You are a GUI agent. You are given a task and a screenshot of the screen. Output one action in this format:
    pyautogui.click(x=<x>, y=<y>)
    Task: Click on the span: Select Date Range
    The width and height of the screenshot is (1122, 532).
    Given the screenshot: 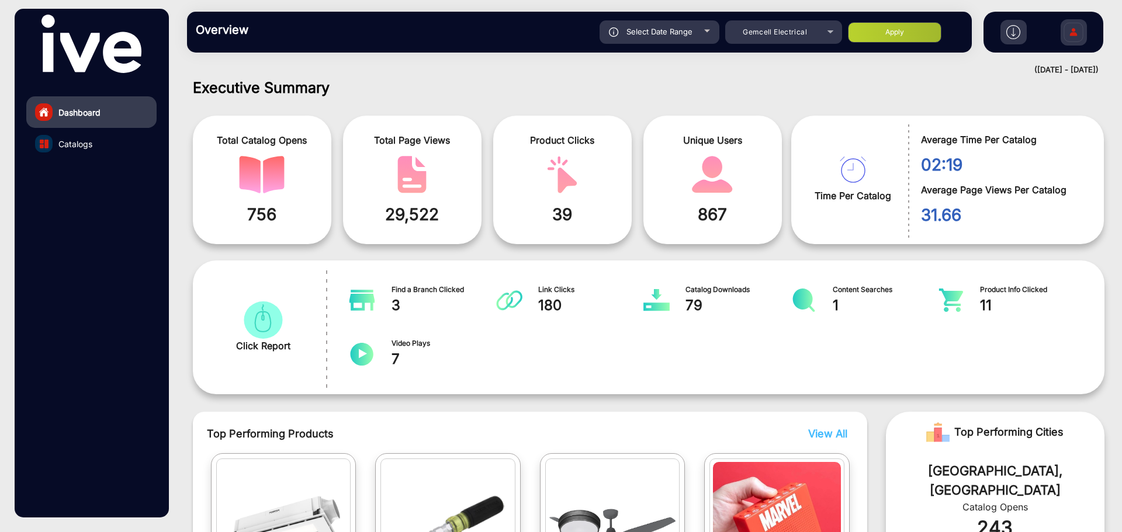 What is the action you would take?
    pyautogui.click(x=659, y=32)
    